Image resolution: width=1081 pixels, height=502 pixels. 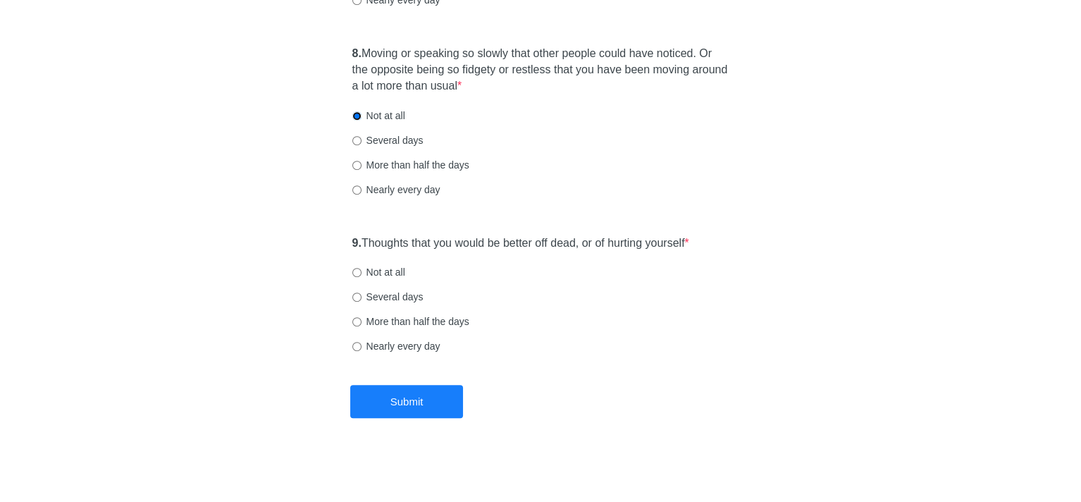 What do you see at coordinates (521, 243) in the screenshot?
I see `label: Thoughts that you would be better off dead, or of hurting yourself` at bounding box center [521, 243].